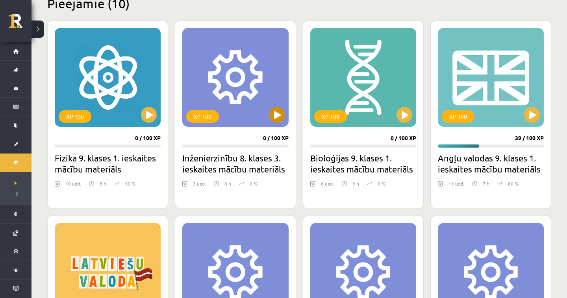 The width and height of the screenshot is (567, 298). What do you see at coordinates (108, 163) in the screenshot?
I see `h2: Fizika 9. klases 1. ieskaites mācību materiāls` at bounding box center [108, 163].